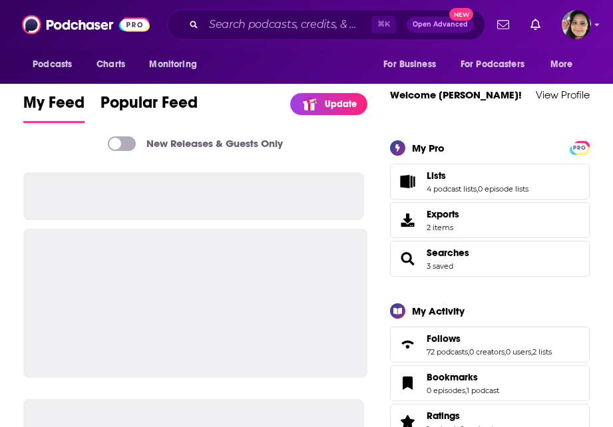 The width and height of the screenshot is (613, 427). Describe the element at coordinates (409, 65) in the screenshot. I see `span: For Business` at that location.